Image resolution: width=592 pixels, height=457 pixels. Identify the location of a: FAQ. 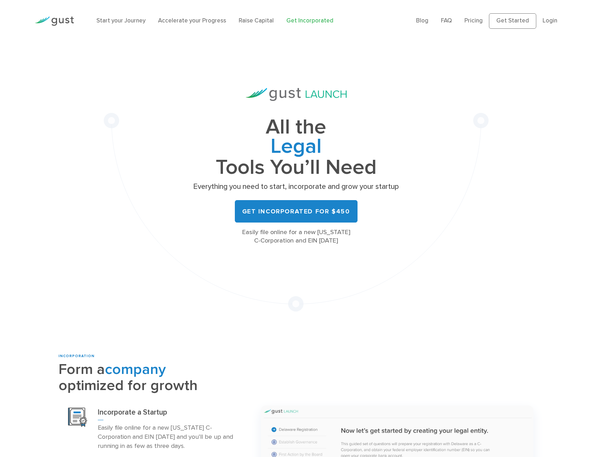
(446, 21).